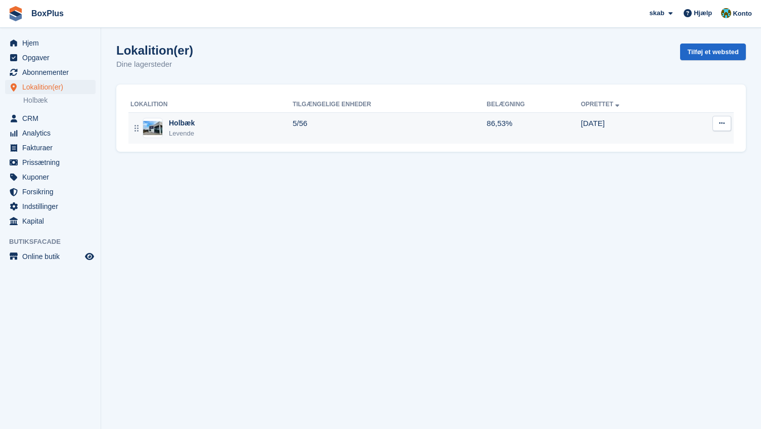 This screenshot has height=429, width=761. I want to click on span: Indstillinger, so click(53, 206).